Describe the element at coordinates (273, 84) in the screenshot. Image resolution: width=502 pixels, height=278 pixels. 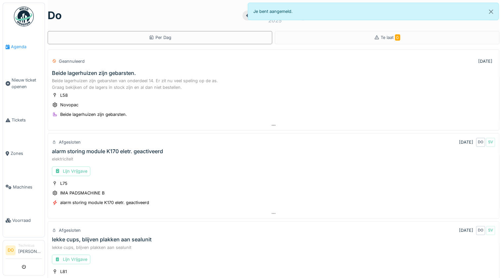
I see `div: Beide lagerhuizen zijn gebarsten van onderdeel 14. Er zit nu veel speling op de as. Graag bekijke...` at that location.